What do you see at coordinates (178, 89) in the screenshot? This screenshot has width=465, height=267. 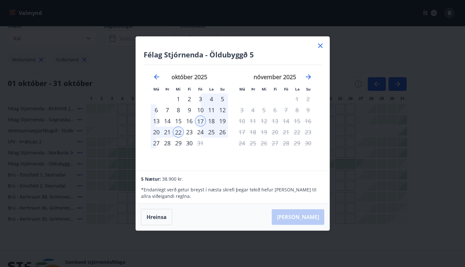 I see `small: Mi` at bounding box center [178, 89].